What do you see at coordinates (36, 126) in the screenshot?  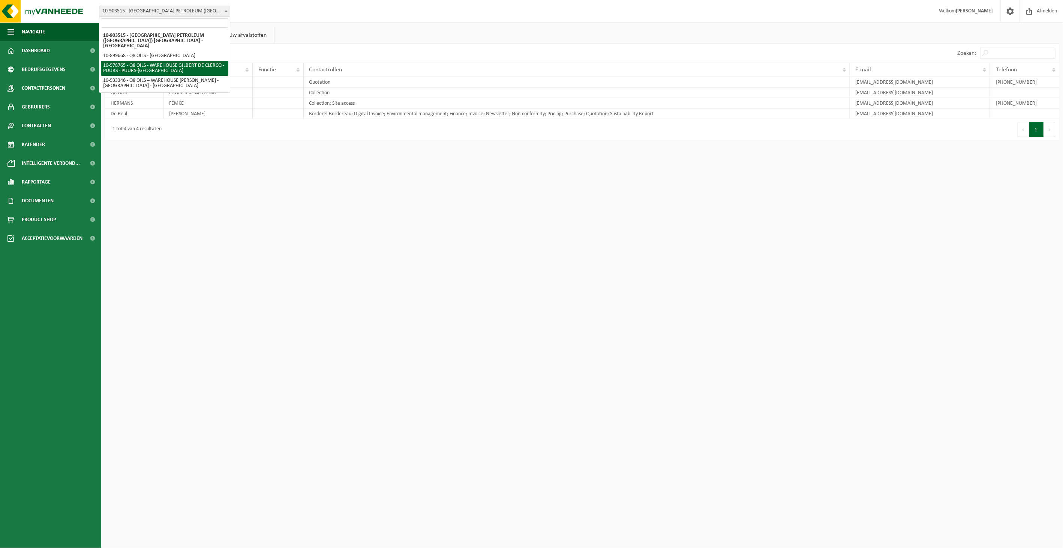 I see `span: Contracten` at bounding box center [36, 126].